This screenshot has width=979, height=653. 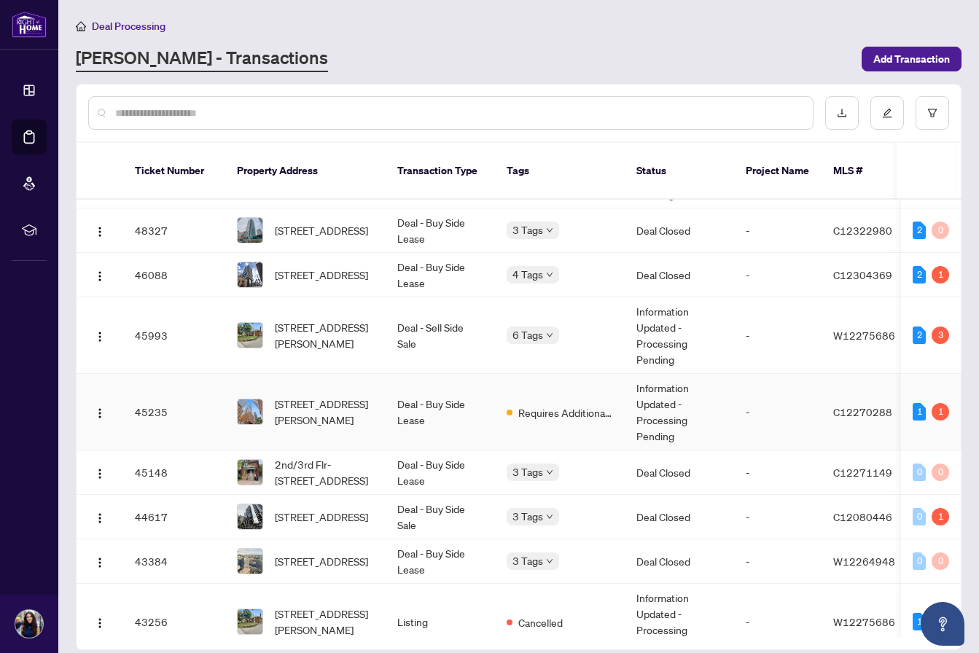 I want to click on span: Deal Processing, so click(x=128, y=26).